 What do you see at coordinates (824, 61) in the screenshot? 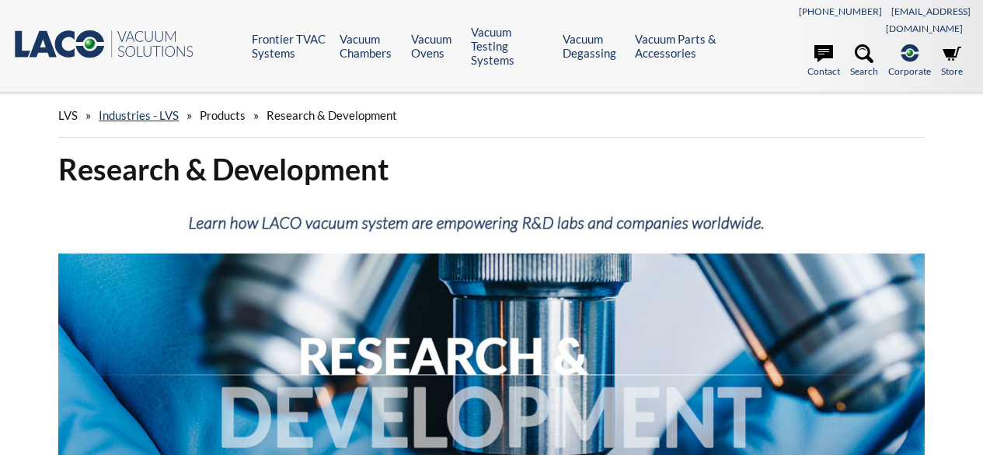
I see `a: Contact` at bounding box center [824, 61].